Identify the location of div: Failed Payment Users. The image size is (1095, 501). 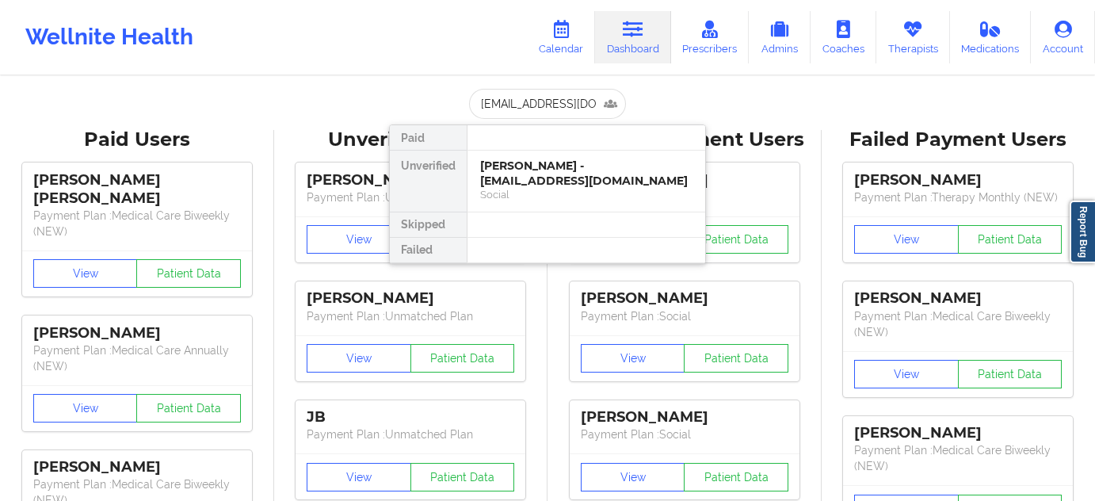
(959, 139).